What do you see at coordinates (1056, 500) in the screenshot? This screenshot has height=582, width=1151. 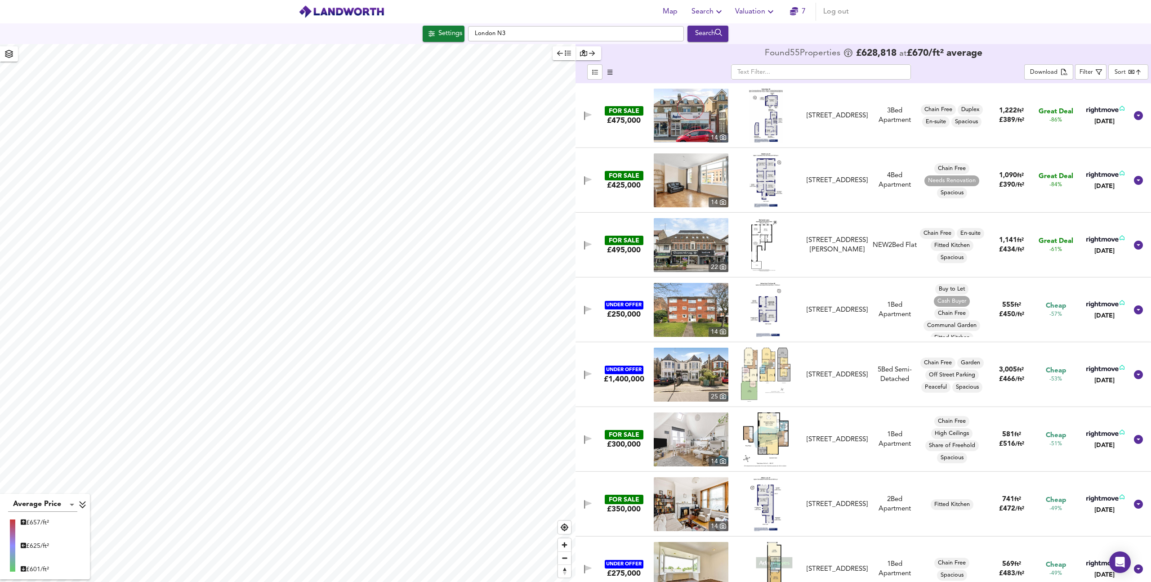 I see `span: Cheap` at bounding box center [1056, 500].